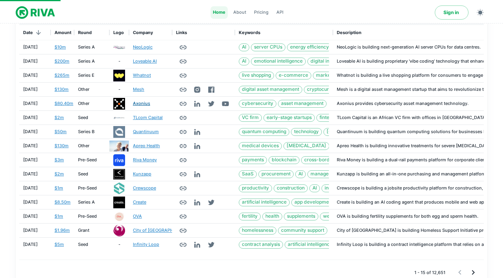 The height and width of the screenshot is (278, 503). I want to click on a: emotional intelligence, so click(278, 62).